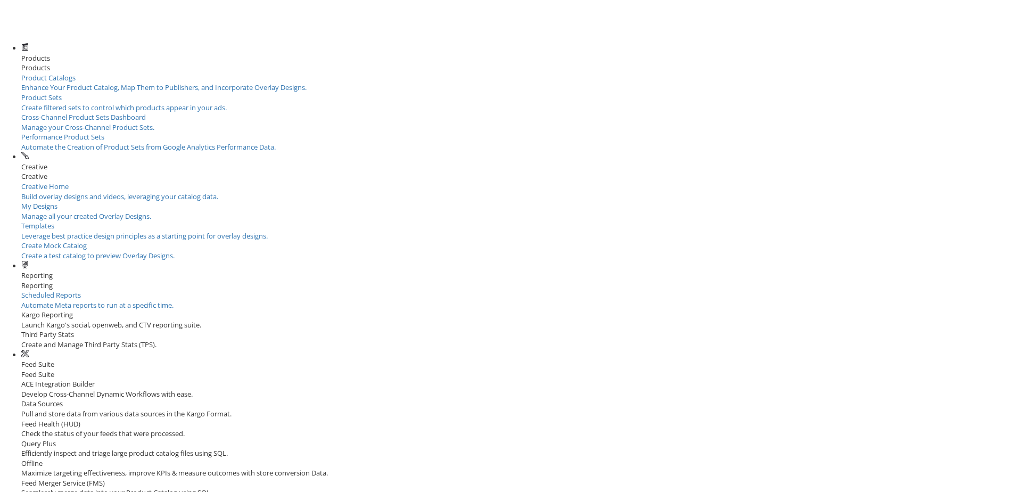 The width and height of the screenshot is (1022, 492). Describe the element at coordinates (38, 364) in the screenshot. I see `span: Feed Suite` at that location.